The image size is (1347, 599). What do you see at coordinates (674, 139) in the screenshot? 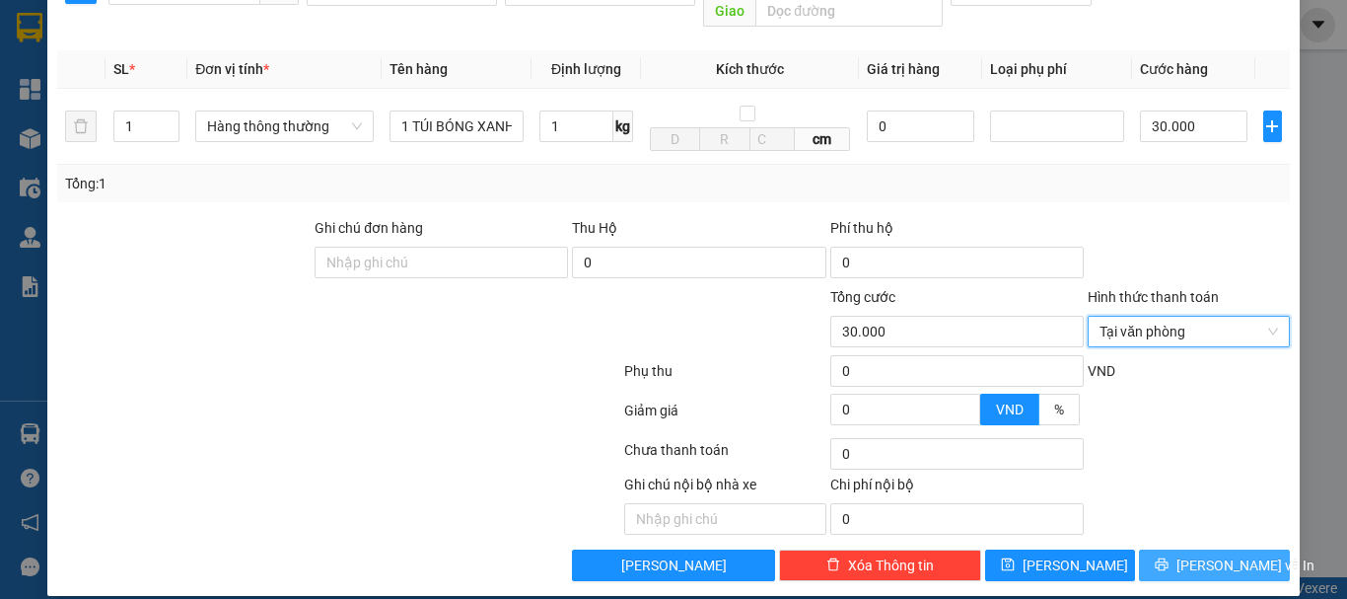
I see `input: D` at bounding box center [674, 139].